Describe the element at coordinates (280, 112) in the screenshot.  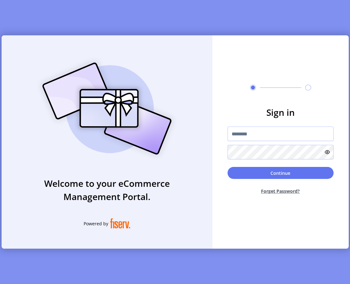
I see `h3: Sign in` at that location.